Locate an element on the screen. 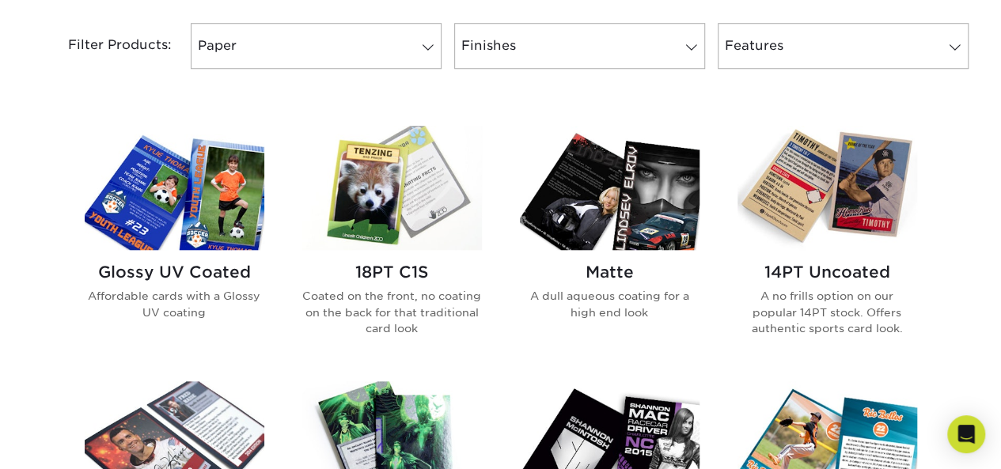 The image size is (1001, 469). img: 18PT C1S Trading Cards is located at coordinates (392, 188).